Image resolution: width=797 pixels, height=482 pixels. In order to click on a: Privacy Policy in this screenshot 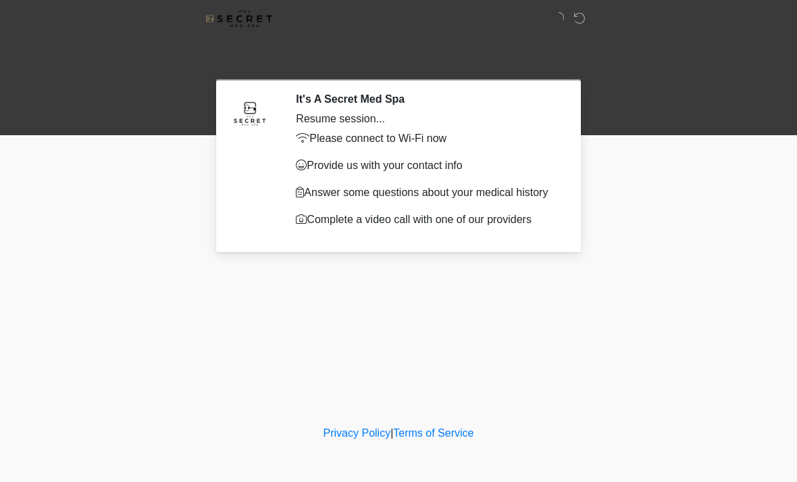, I will do `click(357, 432)`.